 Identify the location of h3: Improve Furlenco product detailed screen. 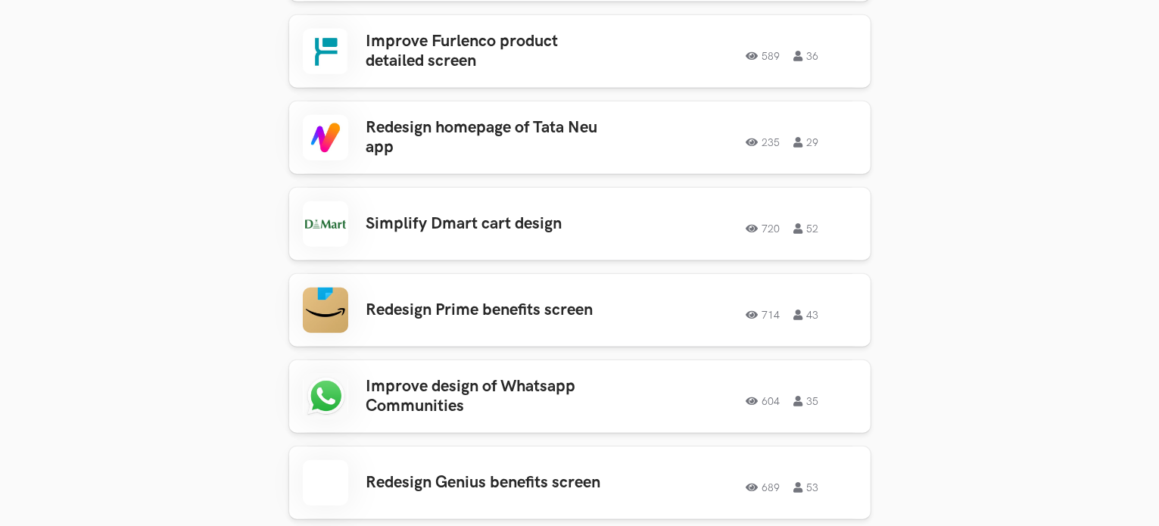
(484, 51).